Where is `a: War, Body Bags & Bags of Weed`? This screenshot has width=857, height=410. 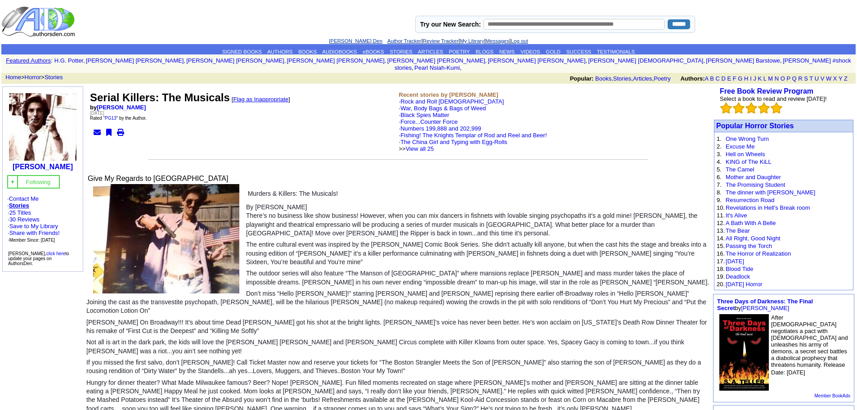
a: War, Body Bags & Bags of Weed is located at coordinates (443, 108).